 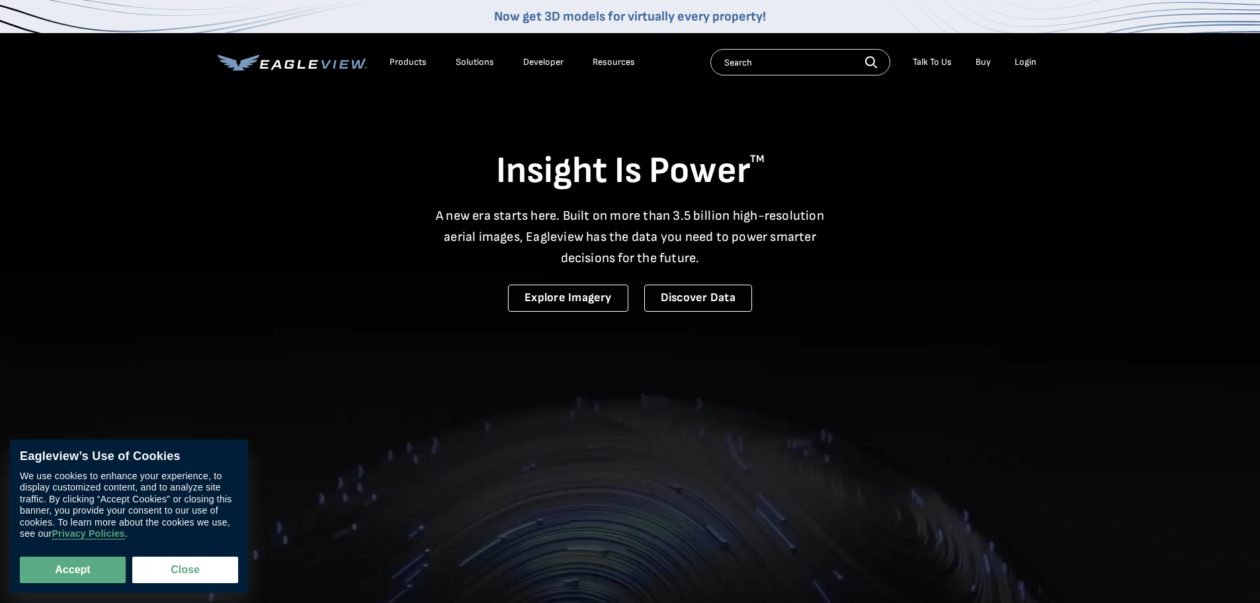 What do you see at coordinates (88, 534) in the screenshot?
I see `a: Privacy Policies` at bounding box center [88, 534].